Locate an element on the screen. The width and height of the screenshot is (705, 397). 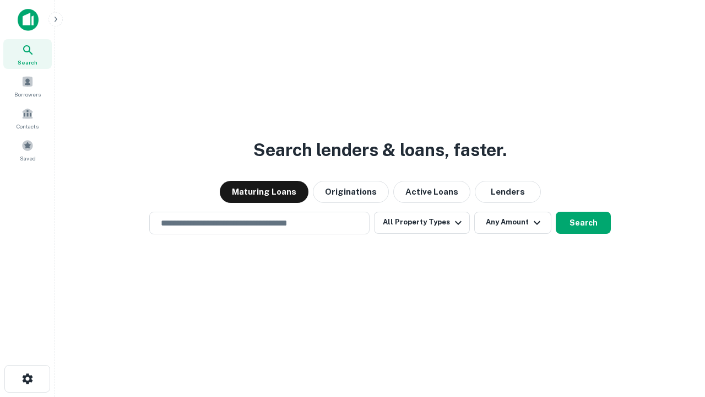
button: Any Amount is located at coordinates (513, 223).